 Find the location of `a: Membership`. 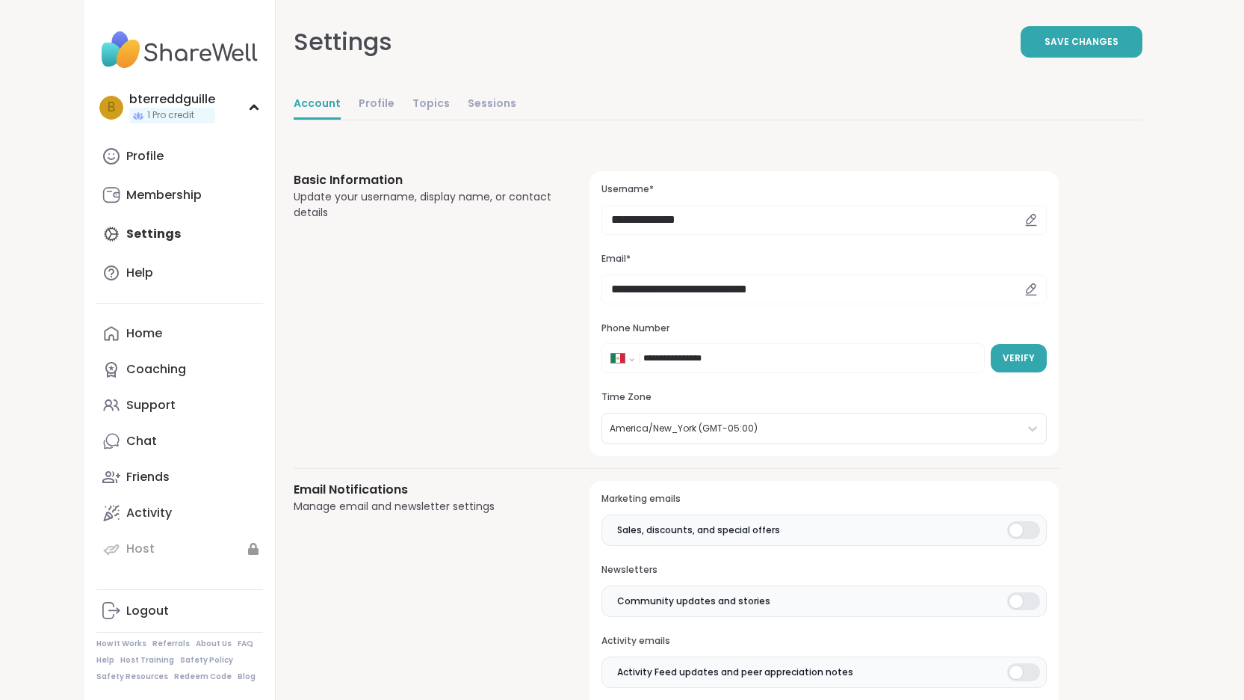

a: Membership is located at coordinates (179, 195).